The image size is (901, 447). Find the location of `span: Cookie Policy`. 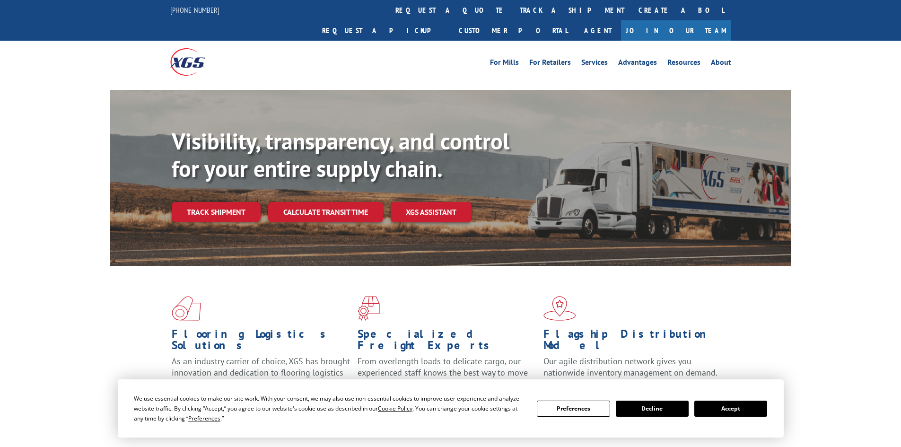

span: Cookie Policy is located at coordinates (395, 408).